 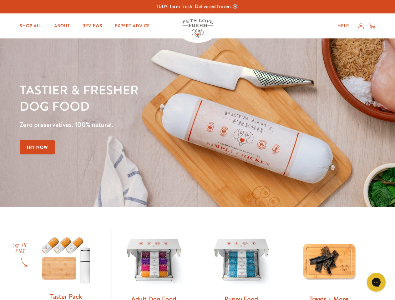 What do you see at coordinates (37, 147) in the screenshot?
I see `a: Try Now` at bounding box center [37, 147].